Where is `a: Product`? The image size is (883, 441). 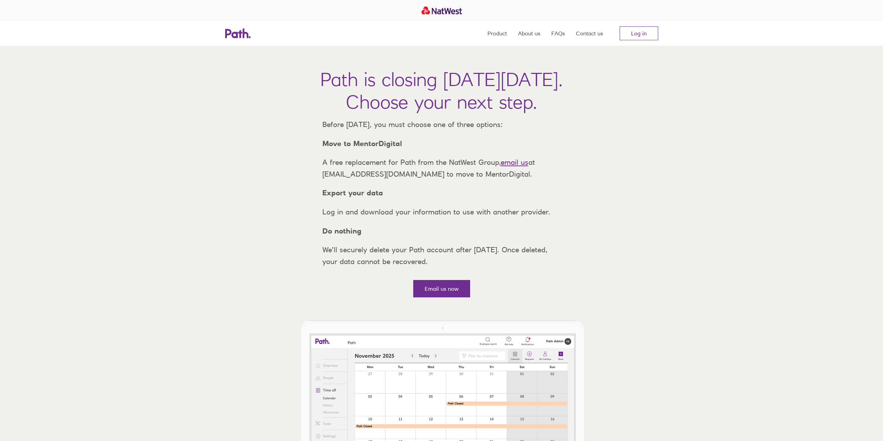
a: Product is located at coordinates (497, 33).